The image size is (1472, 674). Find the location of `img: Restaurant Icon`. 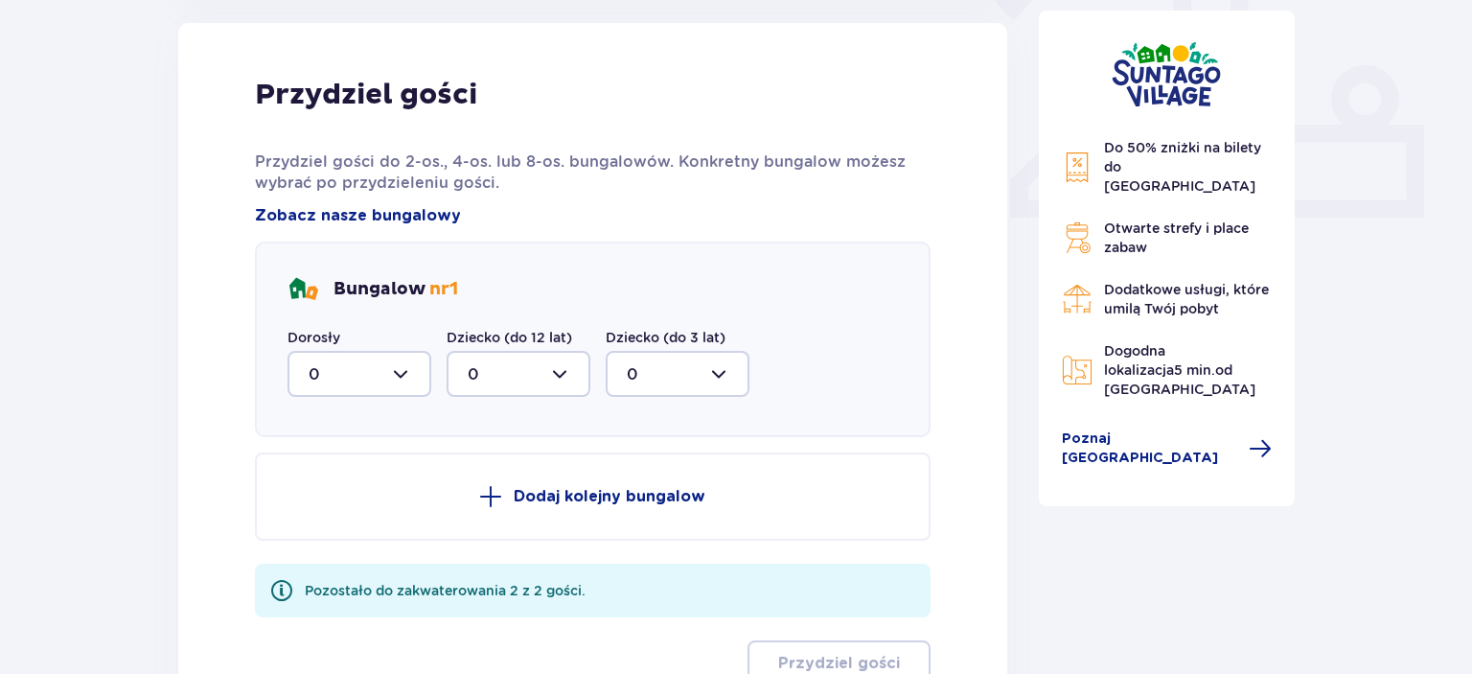

img: Restaurant Icon is located at coordinates (1077, 299).